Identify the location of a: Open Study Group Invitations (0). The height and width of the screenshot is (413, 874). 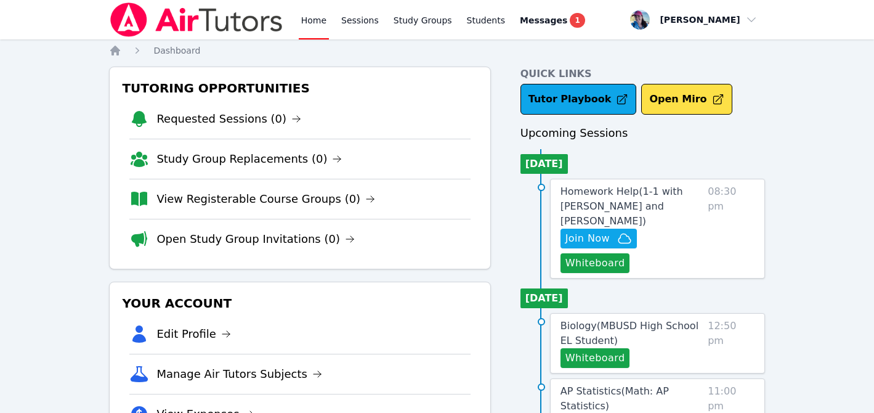
(256, 239).